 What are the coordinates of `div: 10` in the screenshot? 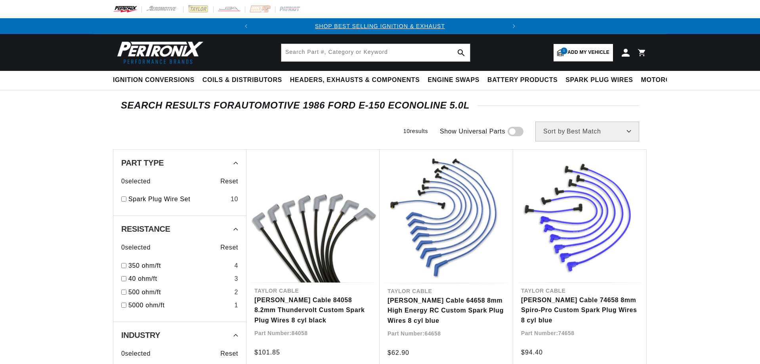 It's located at (234, 199).